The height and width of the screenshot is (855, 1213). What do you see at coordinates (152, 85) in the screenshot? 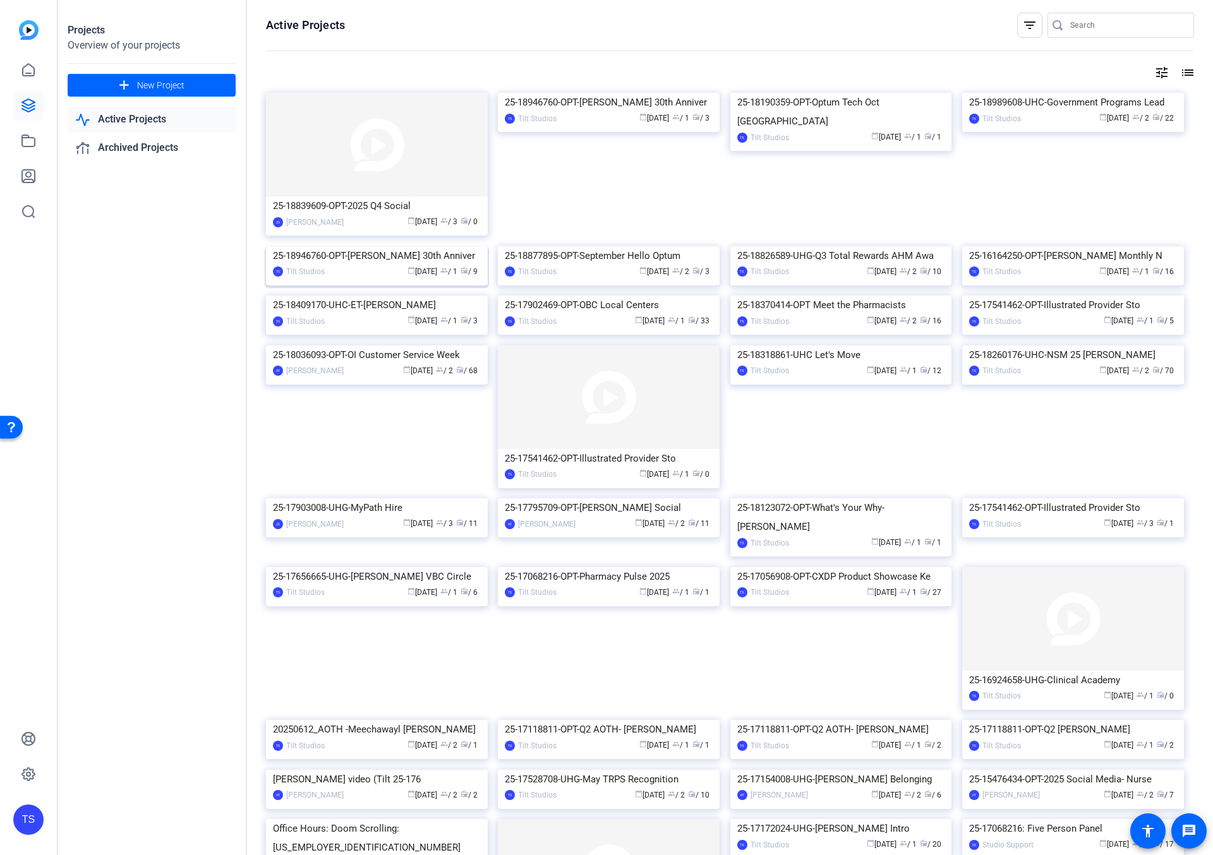
I see `button: New Project` at bounding box center [152, 85].